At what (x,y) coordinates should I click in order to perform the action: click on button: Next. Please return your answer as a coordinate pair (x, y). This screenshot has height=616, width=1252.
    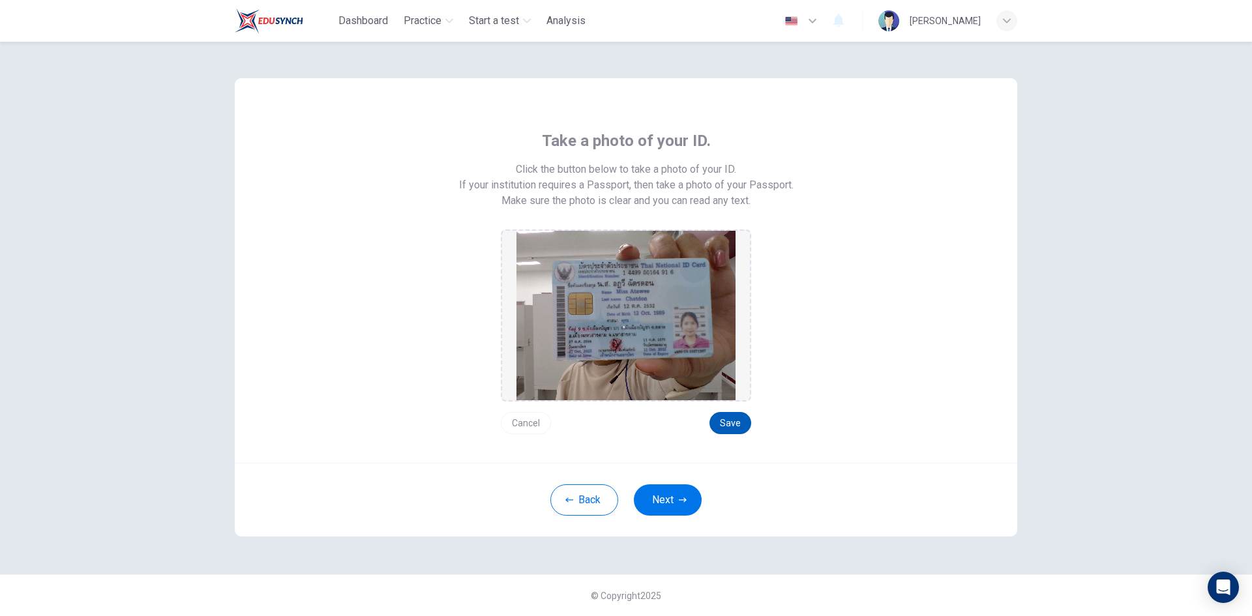
    Looking at the image, I should click on (668, 500).